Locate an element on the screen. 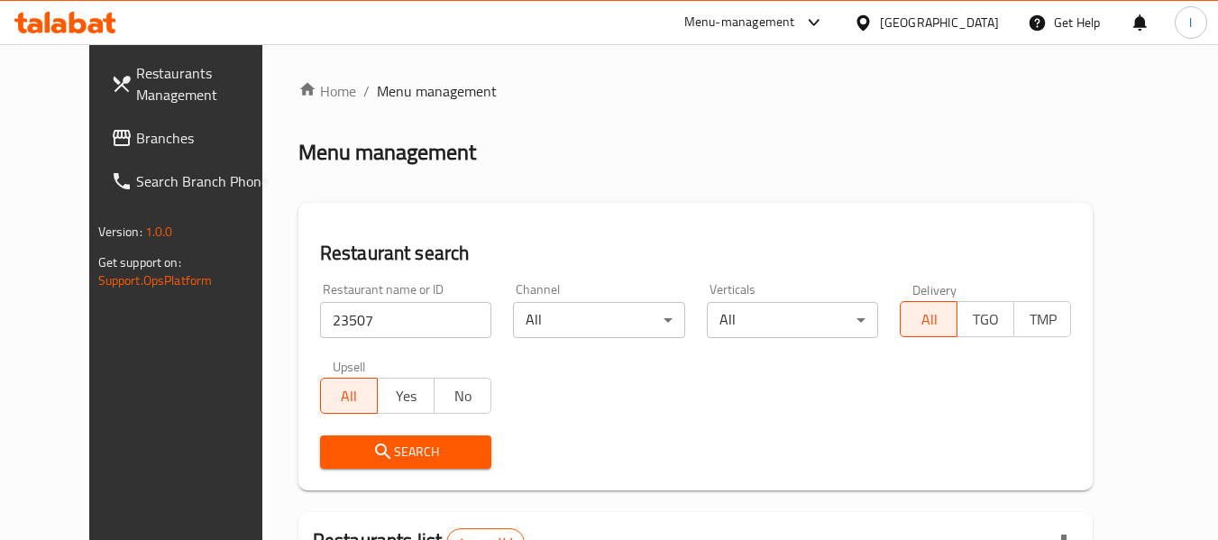  button: TMP is located at coordinates (1042, 319).